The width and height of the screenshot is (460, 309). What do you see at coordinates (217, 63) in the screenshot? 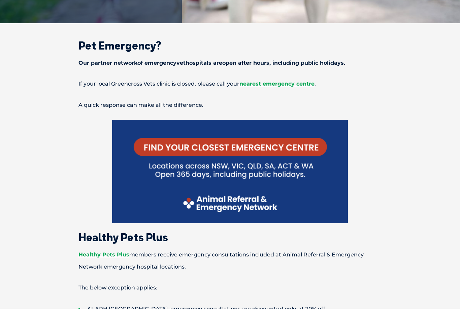
I see `span: are` at bounding box center [217, 63].